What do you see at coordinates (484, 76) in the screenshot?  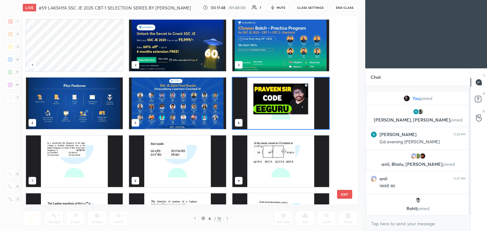 I see `p: T` at bounding box center [484, 76].